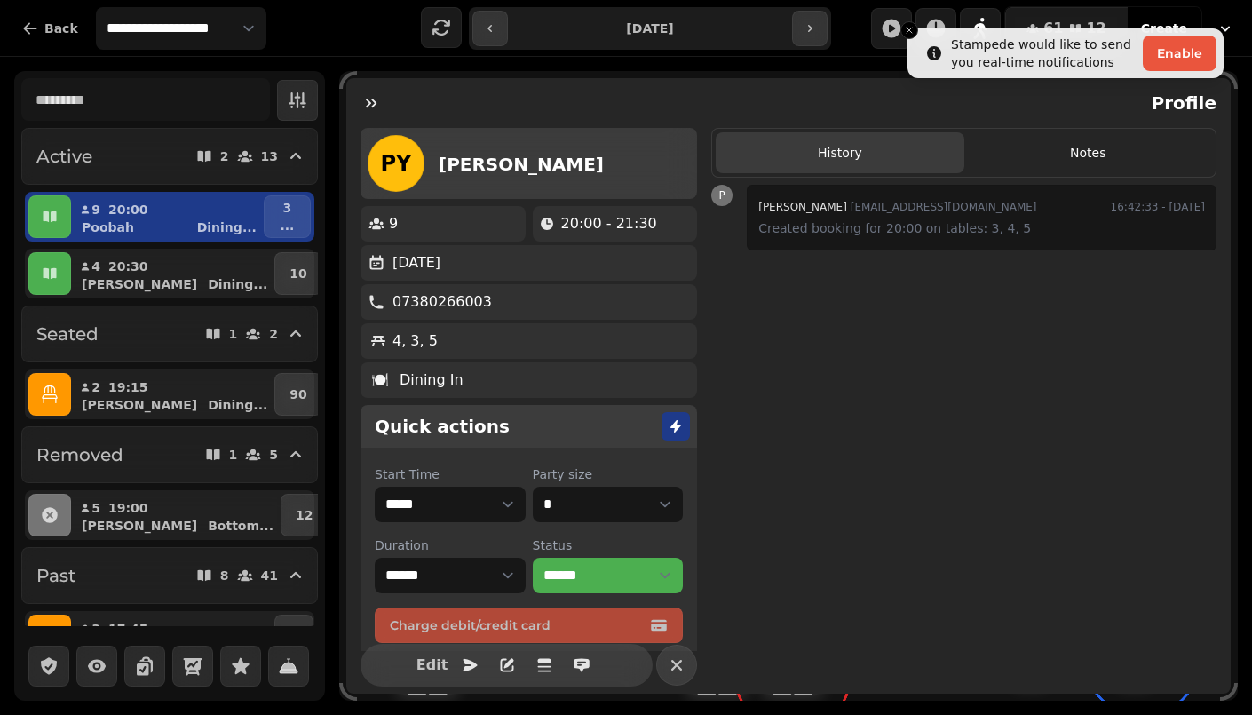 This screenshot has width=1252, height=715. I want to click on span: Charge debit/credit card, so click(517, 625).